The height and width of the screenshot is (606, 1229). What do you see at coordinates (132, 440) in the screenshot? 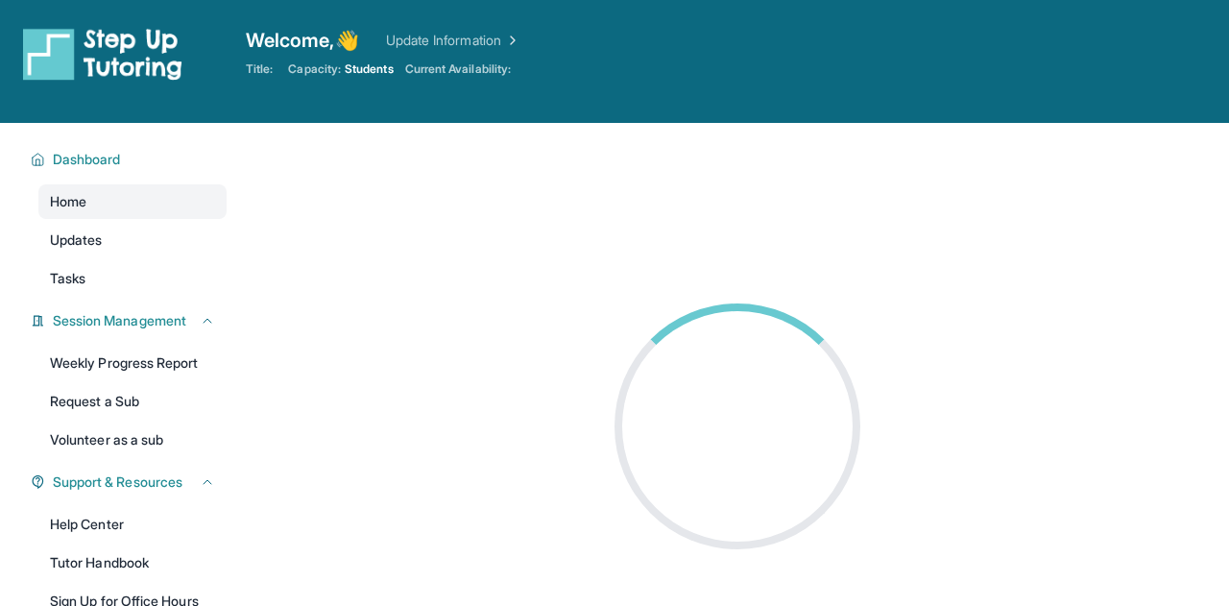
I see `a: Volunteer as a sub` at bounding box center [132, 440].